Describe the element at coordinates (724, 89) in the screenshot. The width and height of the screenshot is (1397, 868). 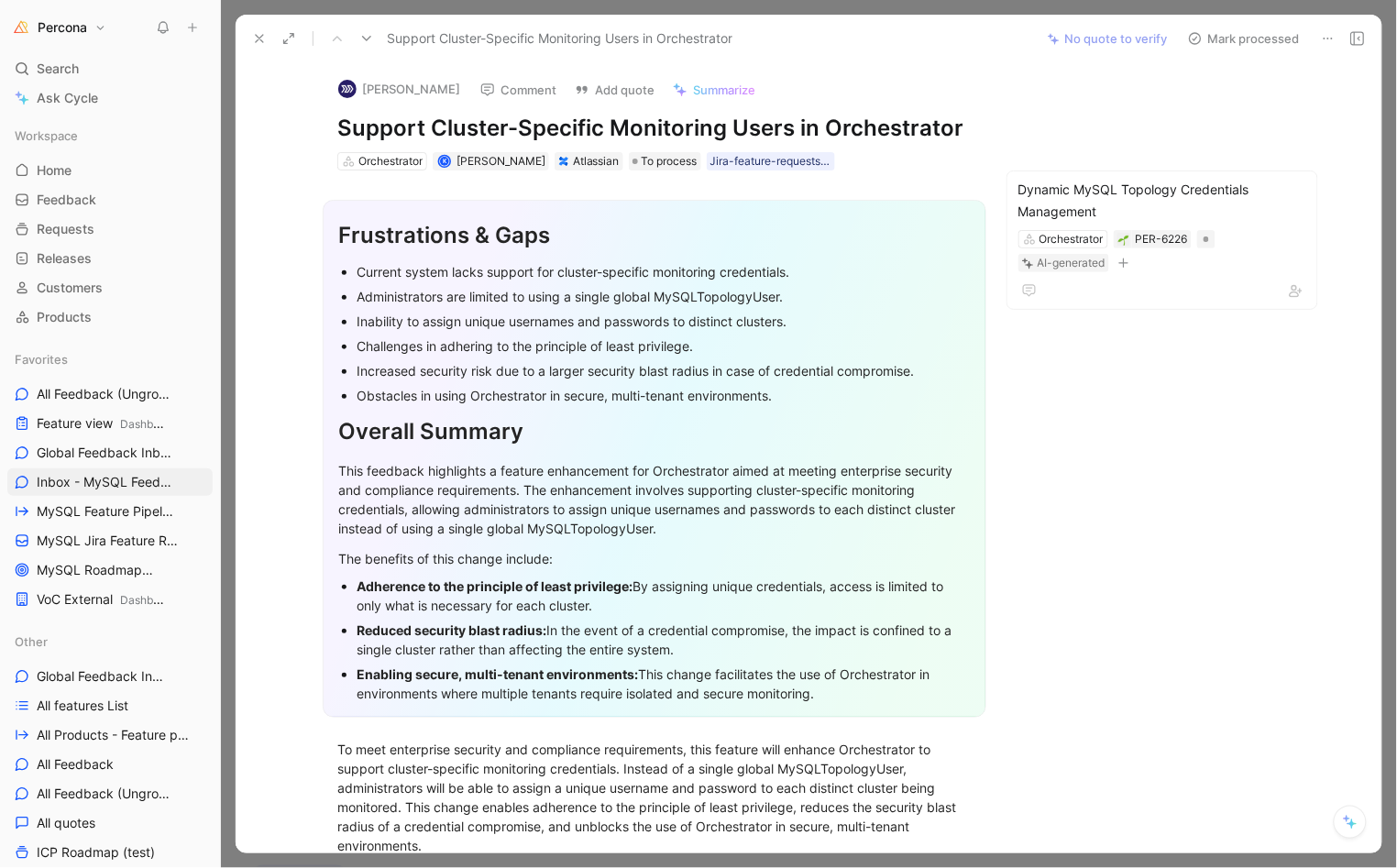
I see `span: Summarize` at that location.